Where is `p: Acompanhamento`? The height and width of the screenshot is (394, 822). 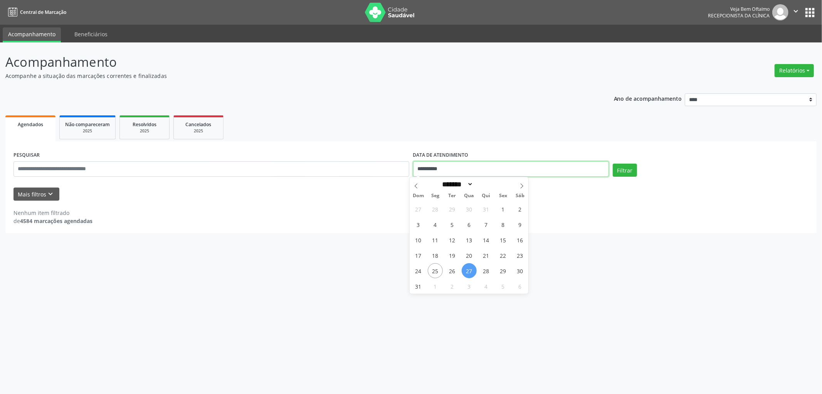 p: Acompanhamento is located at coordinates (290, 62).